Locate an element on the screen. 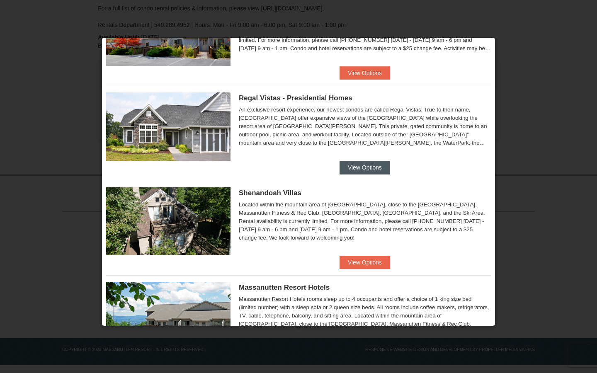  img: 19219026-1-e3b4ac8e.jpg is located at coordinates (168, 316).